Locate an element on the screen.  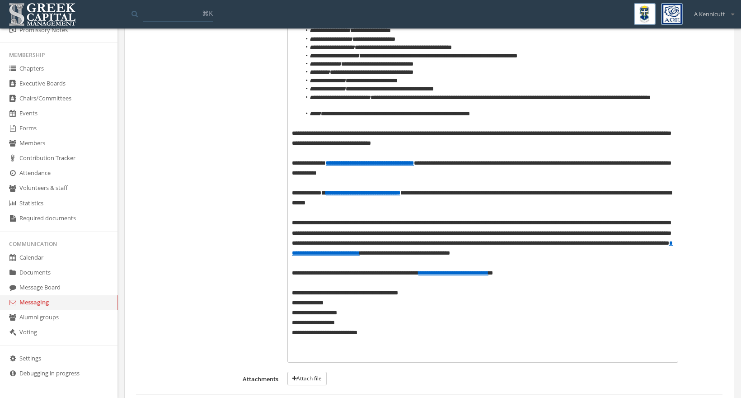
span: ⌘K is located at coordinates (207, 13).